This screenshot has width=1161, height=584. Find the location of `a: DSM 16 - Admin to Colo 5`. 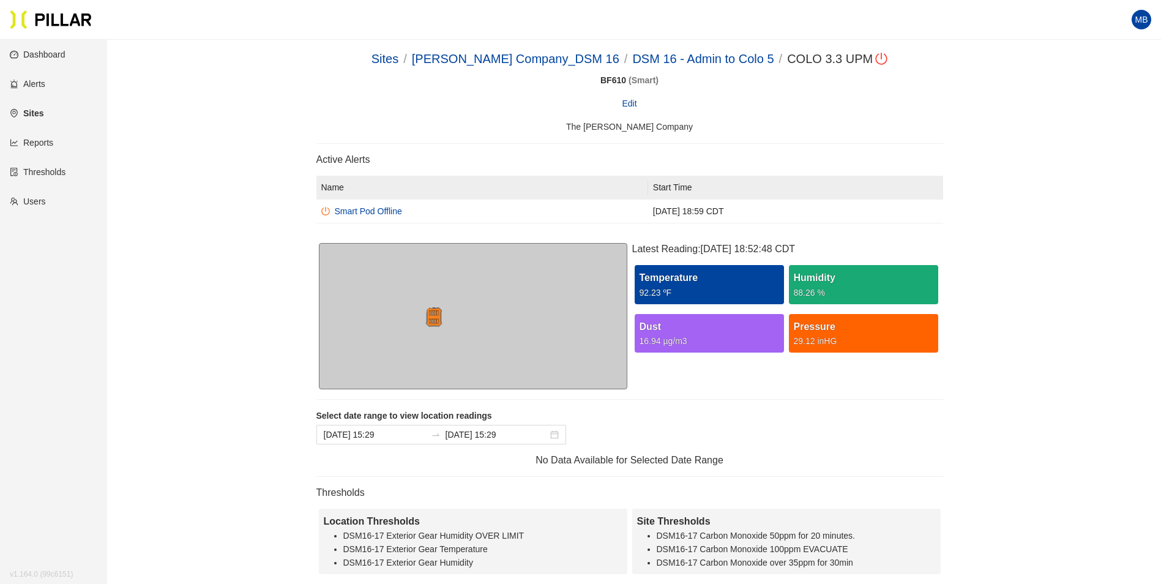

a: DSM 16 - Admin to Colo 5 is located at coordinates (702, 59).